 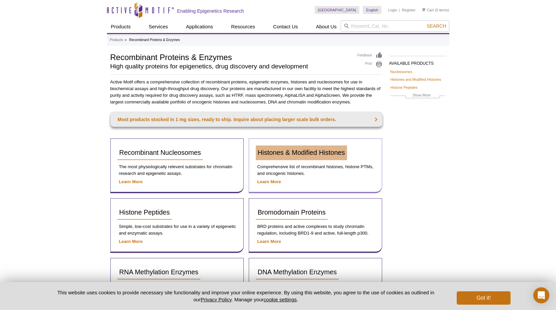 I want to click on span: Histone Peptides, so click(x=144, y=213).